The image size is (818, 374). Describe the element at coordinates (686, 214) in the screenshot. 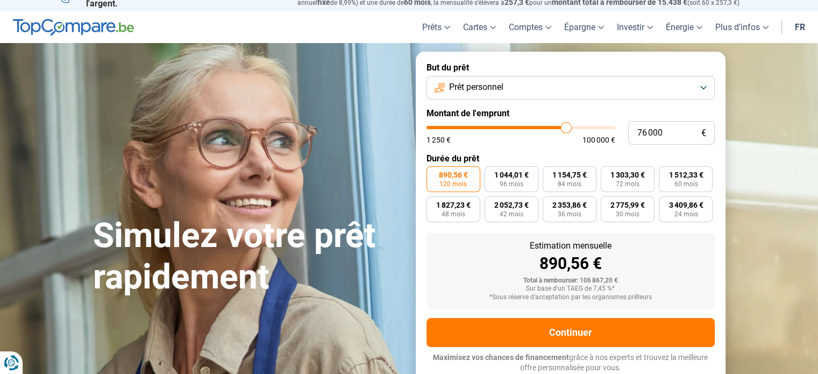

I see `span: 24 mois` at that location.